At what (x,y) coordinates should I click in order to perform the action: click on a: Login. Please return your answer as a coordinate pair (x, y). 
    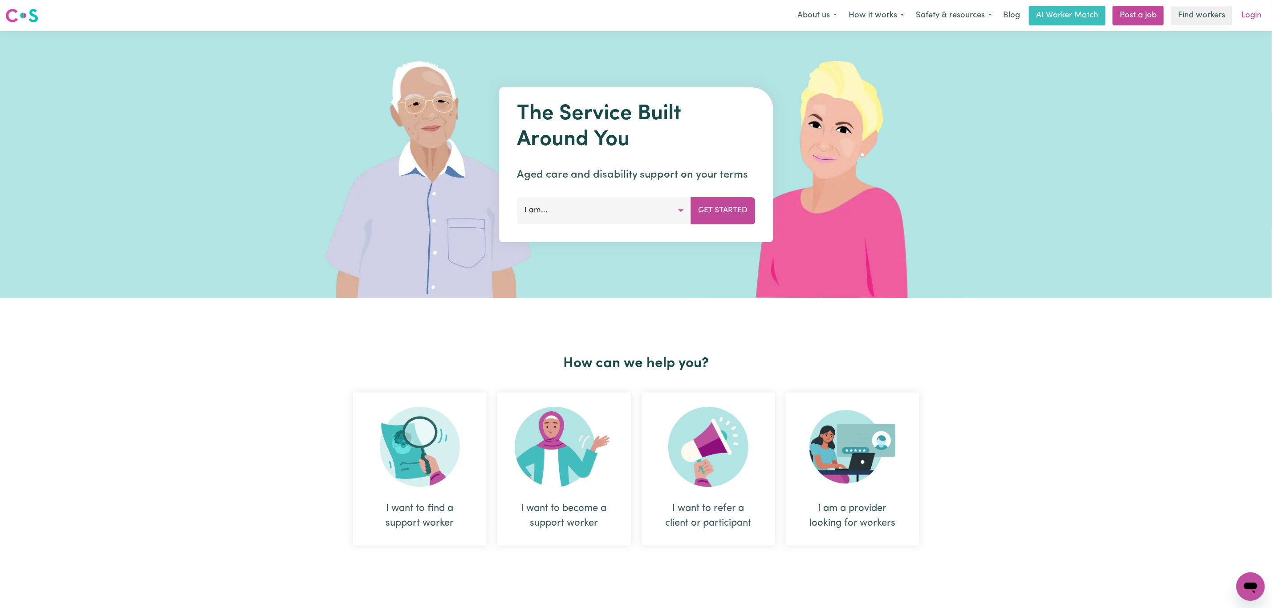
    Looking at the image, I should click on (1251, 16).